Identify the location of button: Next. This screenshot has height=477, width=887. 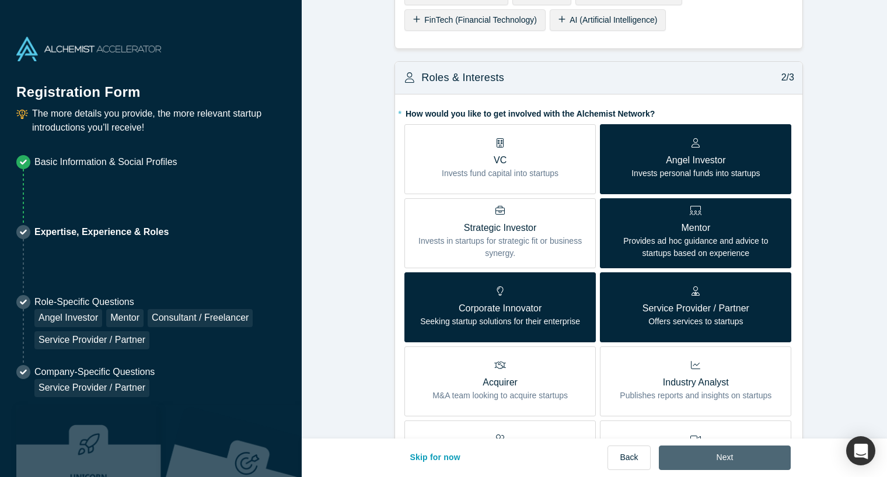
(725, 458).